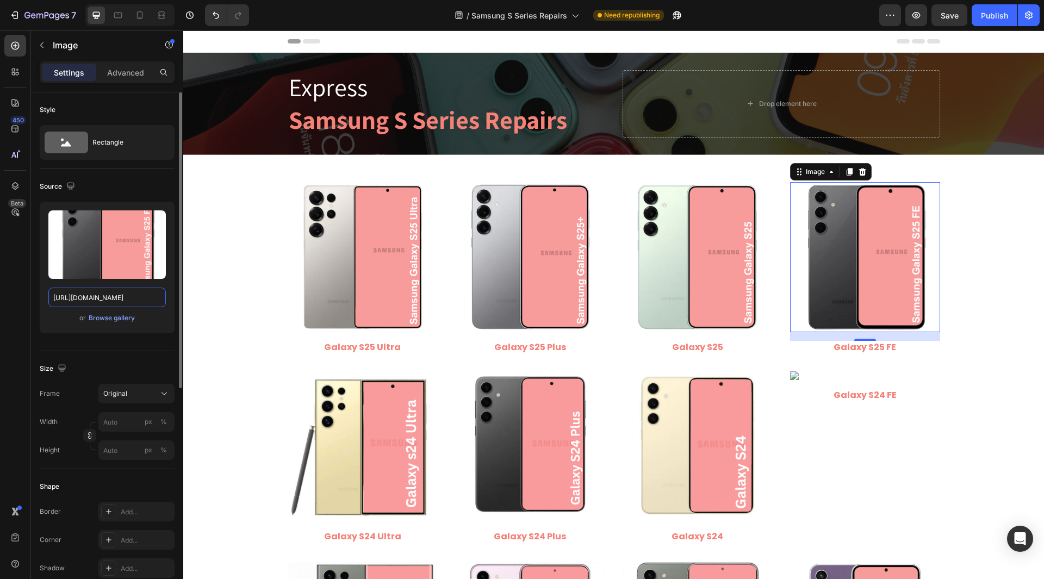 The height and width of the screenshot is (579, 1044). What do you see at coordinates (514, 317) in the screenshot?
I see `h2: Galaxy S25` at bounding box center [514, 317].